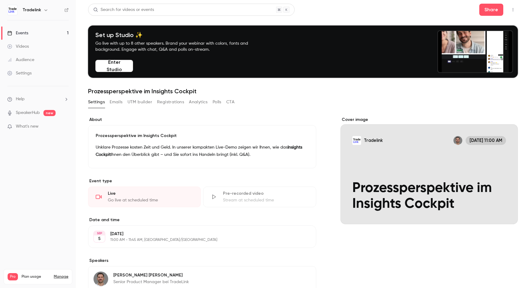  Describe the element at coordinates (114, 66) in the screenshot. I see `button: Enter Studio` at that location.